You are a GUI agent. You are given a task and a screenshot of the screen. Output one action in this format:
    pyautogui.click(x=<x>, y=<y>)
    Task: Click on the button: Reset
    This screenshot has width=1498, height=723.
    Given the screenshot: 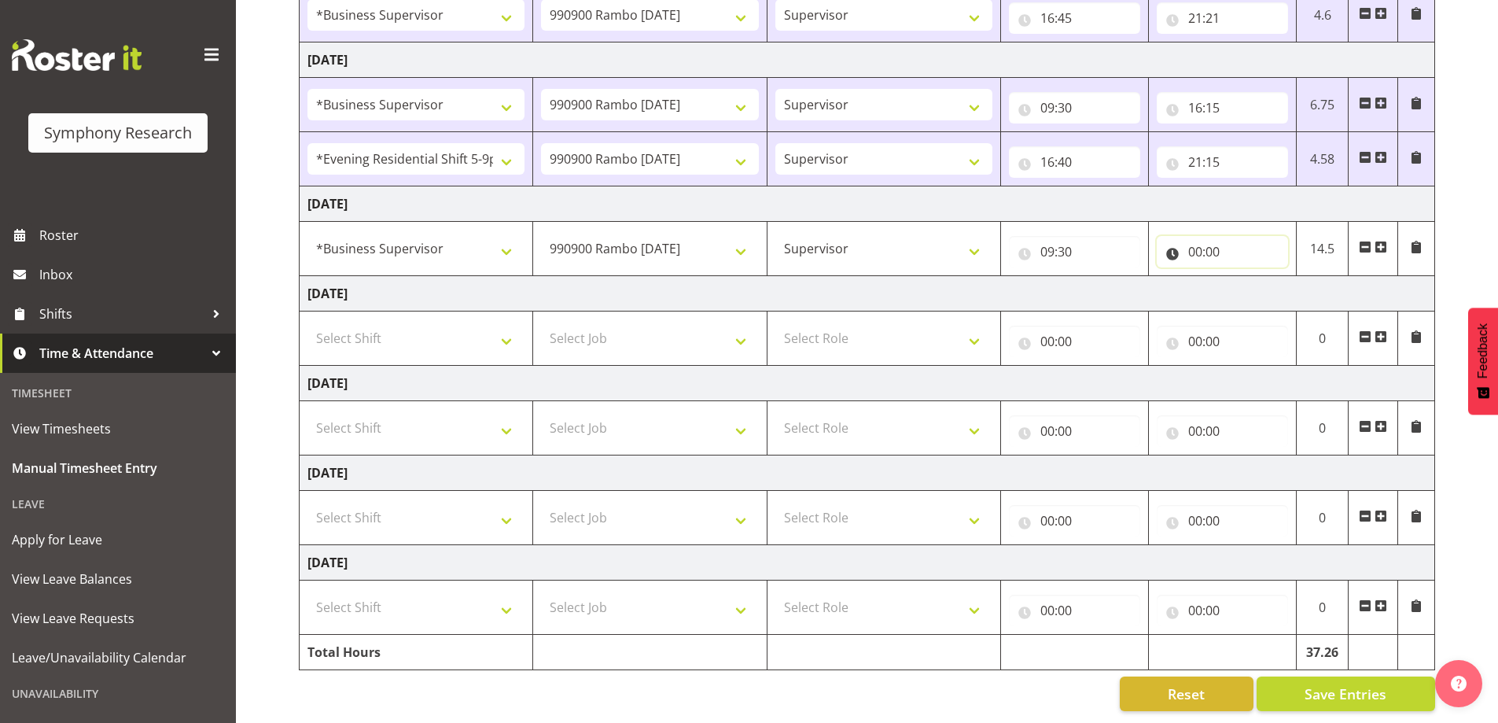 What is the action you would take?
    pyautogui.click(x=1187, y=694)
    